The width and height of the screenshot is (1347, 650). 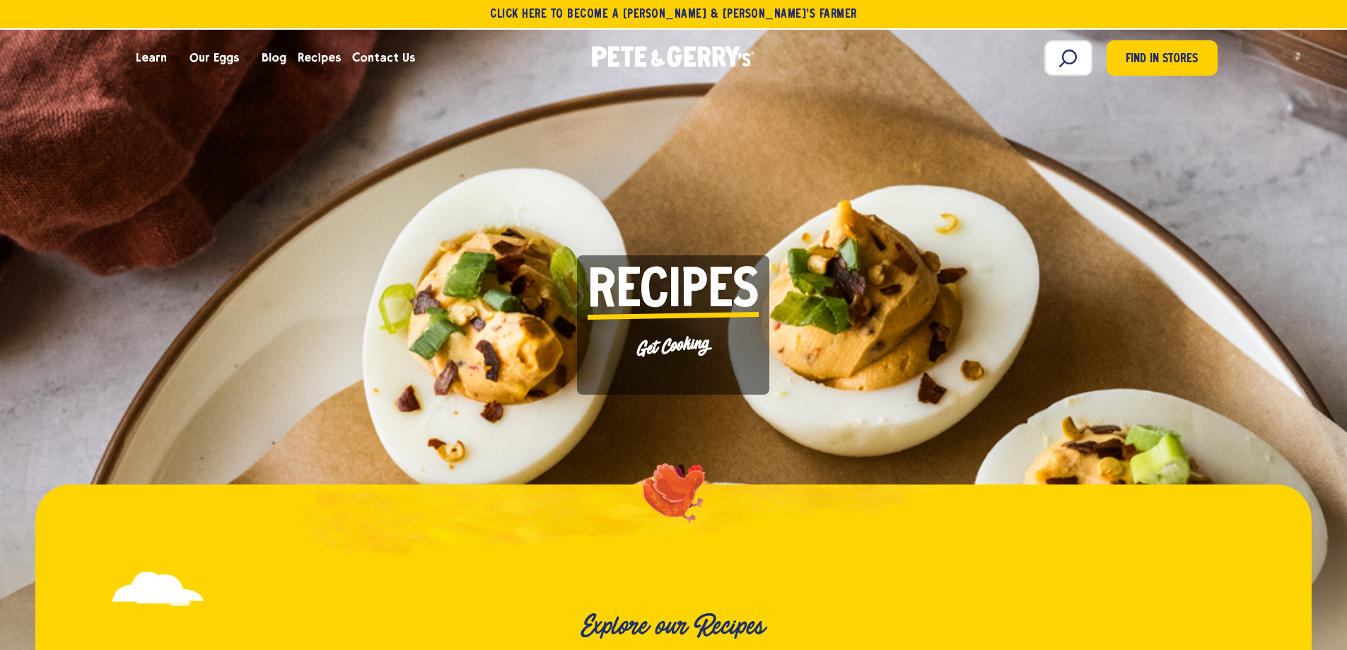 I want to click on span: Blog, so click(x=274, y=57).